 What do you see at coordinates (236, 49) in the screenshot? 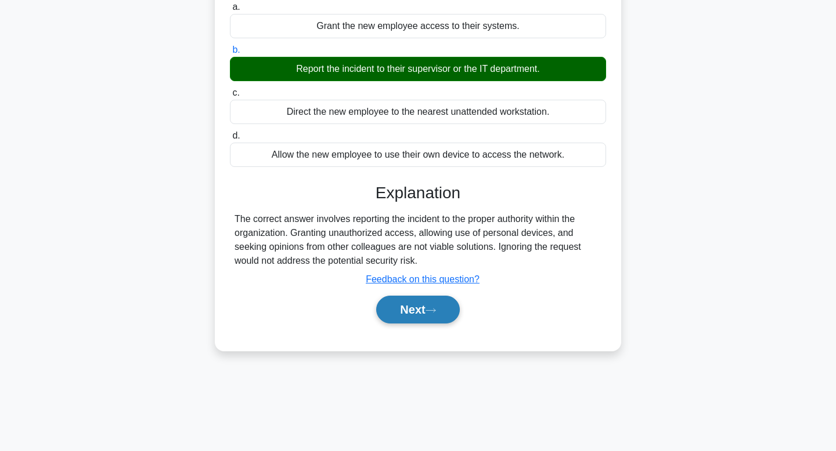
I see `span: b.` at bounding box center [236, 49].